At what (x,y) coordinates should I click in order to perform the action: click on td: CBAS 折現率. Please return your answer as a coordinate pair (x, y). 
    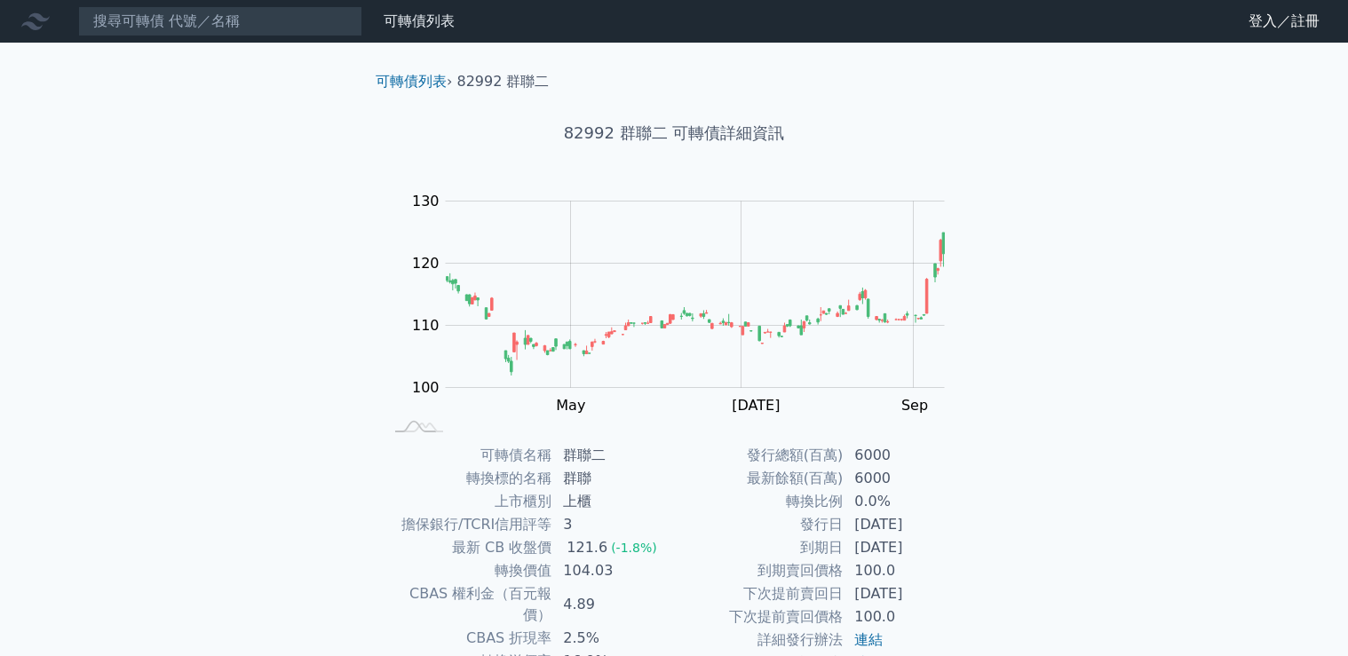
    Looking at the image, I should click on (467, 639).